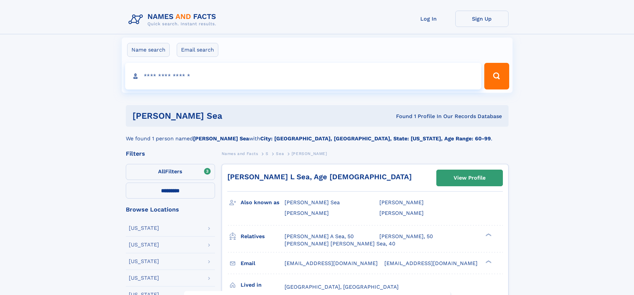 The height and width of the screenshot is (295, 634). What do you see at coordinates (496, 76) in the screenshot?
I see `button: Search Button` at bounding box center [496, 76].